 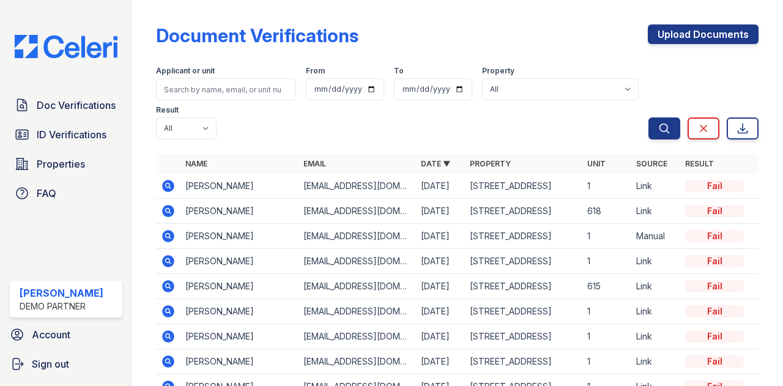 What do you see at coordinates (61, 306) in the screenshot?
I see `div: Demo Partner` at bounding box center [61, 306].